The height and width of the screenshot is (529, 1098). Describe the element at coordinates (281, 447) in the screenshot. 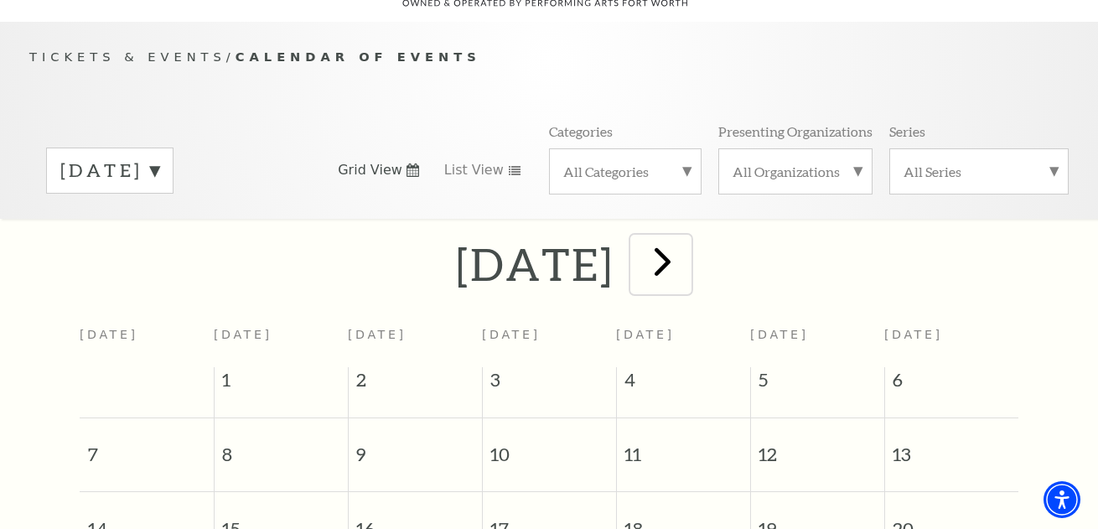

I see `span: 8` at that location.